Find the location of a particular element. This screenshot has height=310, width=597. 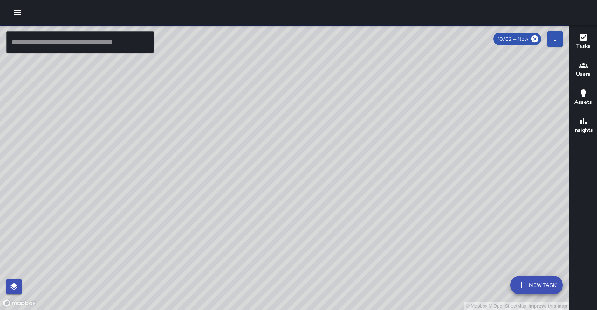

button: Assets is located at coordinates (583, 98).